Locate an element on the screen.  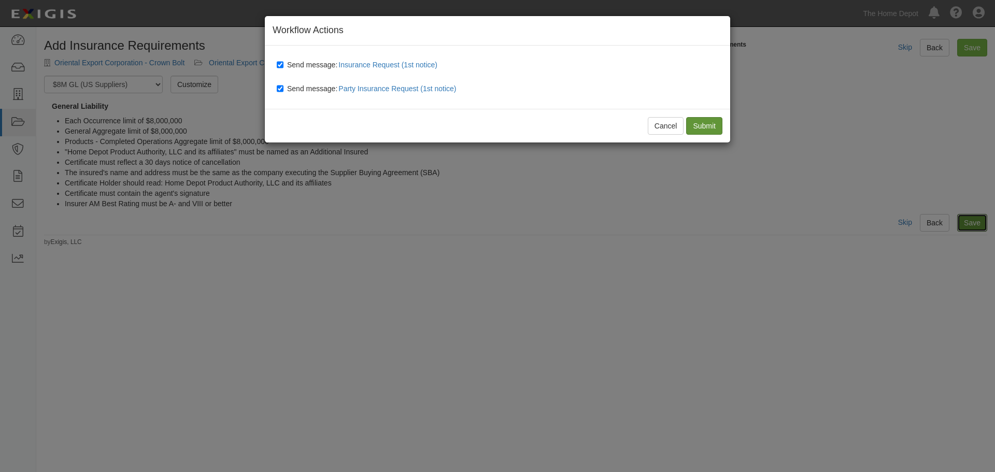
input: Send message:Insurance Request (1st notice) is located at coordinates (280, 65).